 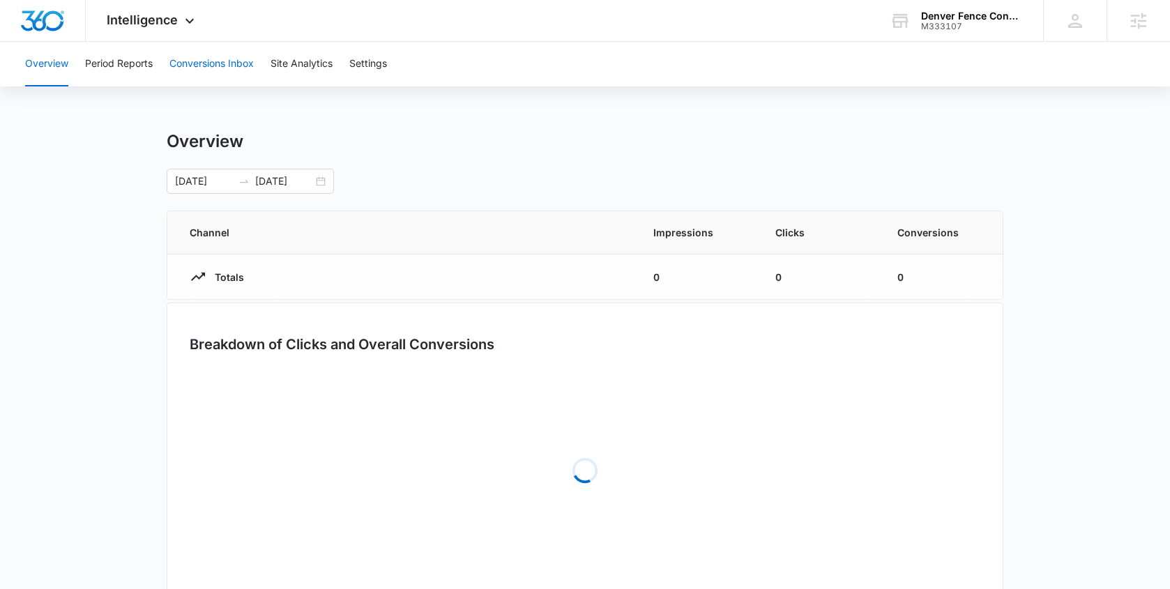 I want to click on h3: Breakdown of Clicks and Overall Conversions, so click(x=342, y=344).